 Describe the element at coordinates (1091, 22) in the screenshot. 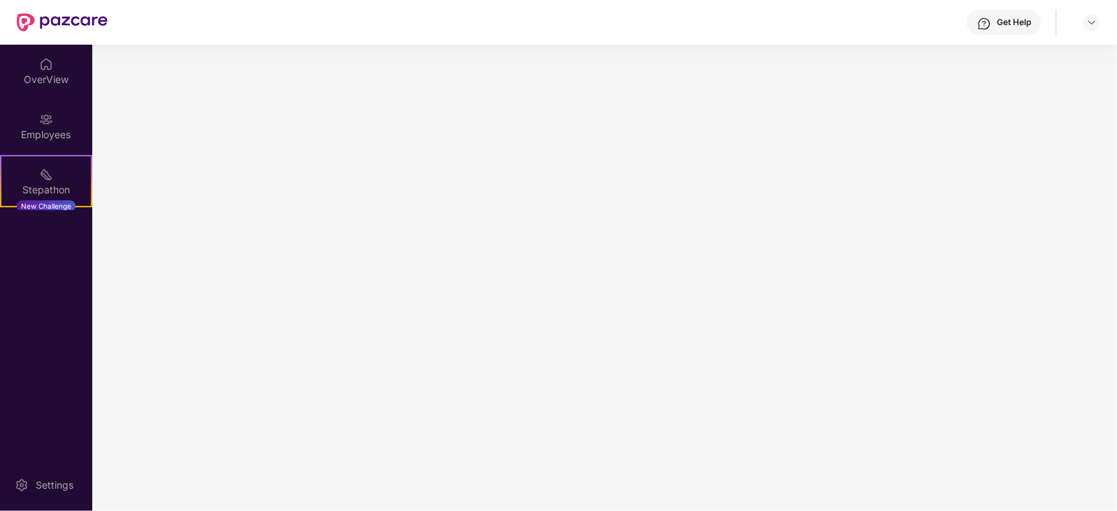

I see `img: svg+xml;base64,PHN2ZyBpZD0iRHJvcGRvd24tMzJ4MzIiIHhtbG5zPSJodHRwOi8vd3d3LnczLm9yZy8yMDAwL3N2ZyIgd2...` at that location.